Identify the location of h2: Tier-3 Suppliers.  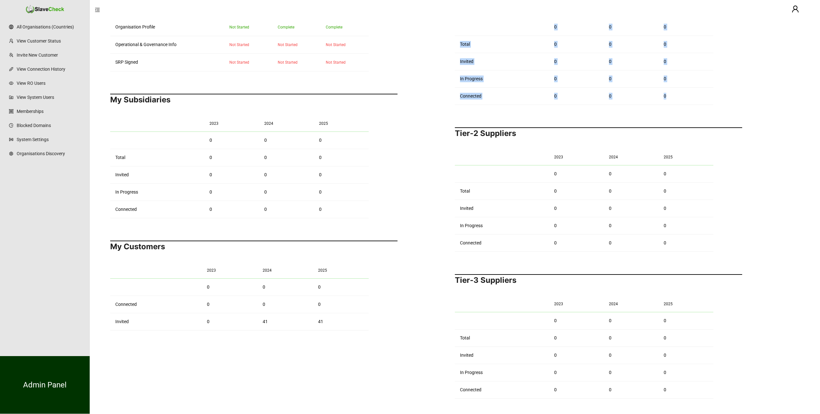
(598, 280).